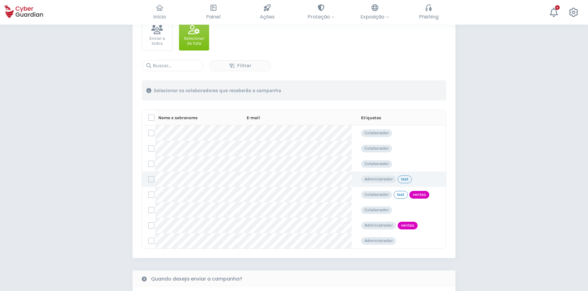 Image resolution: width=588 pixels, height=291 pixels. What do you see at coordinates (213, 12) in the screenshot?
I see `button: Painel` at bounding box center [213, 12].